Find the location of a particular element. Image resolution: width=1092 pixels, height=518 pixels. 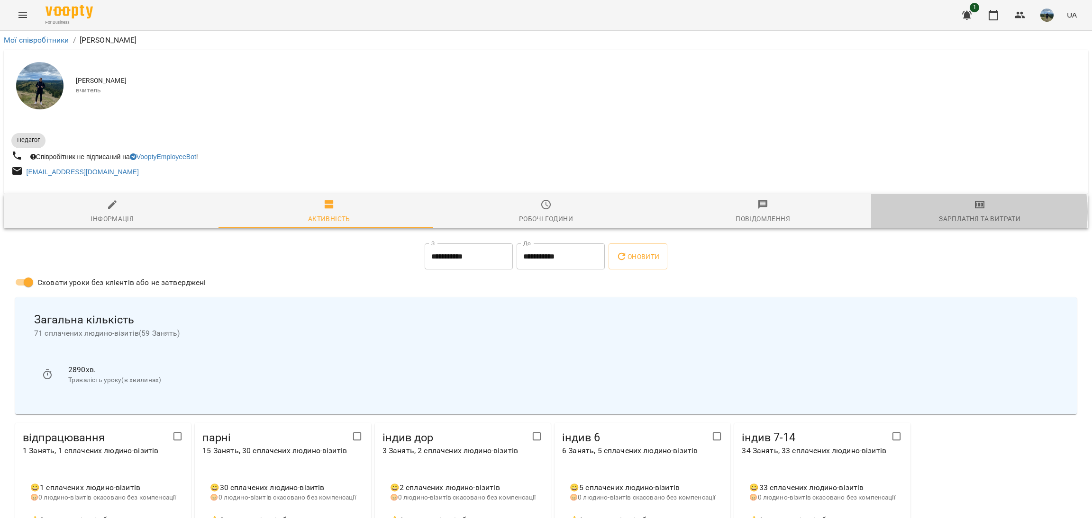

p: 6 Занять , 5 сплачених людино-візитів is located at coordinates (634, 451).